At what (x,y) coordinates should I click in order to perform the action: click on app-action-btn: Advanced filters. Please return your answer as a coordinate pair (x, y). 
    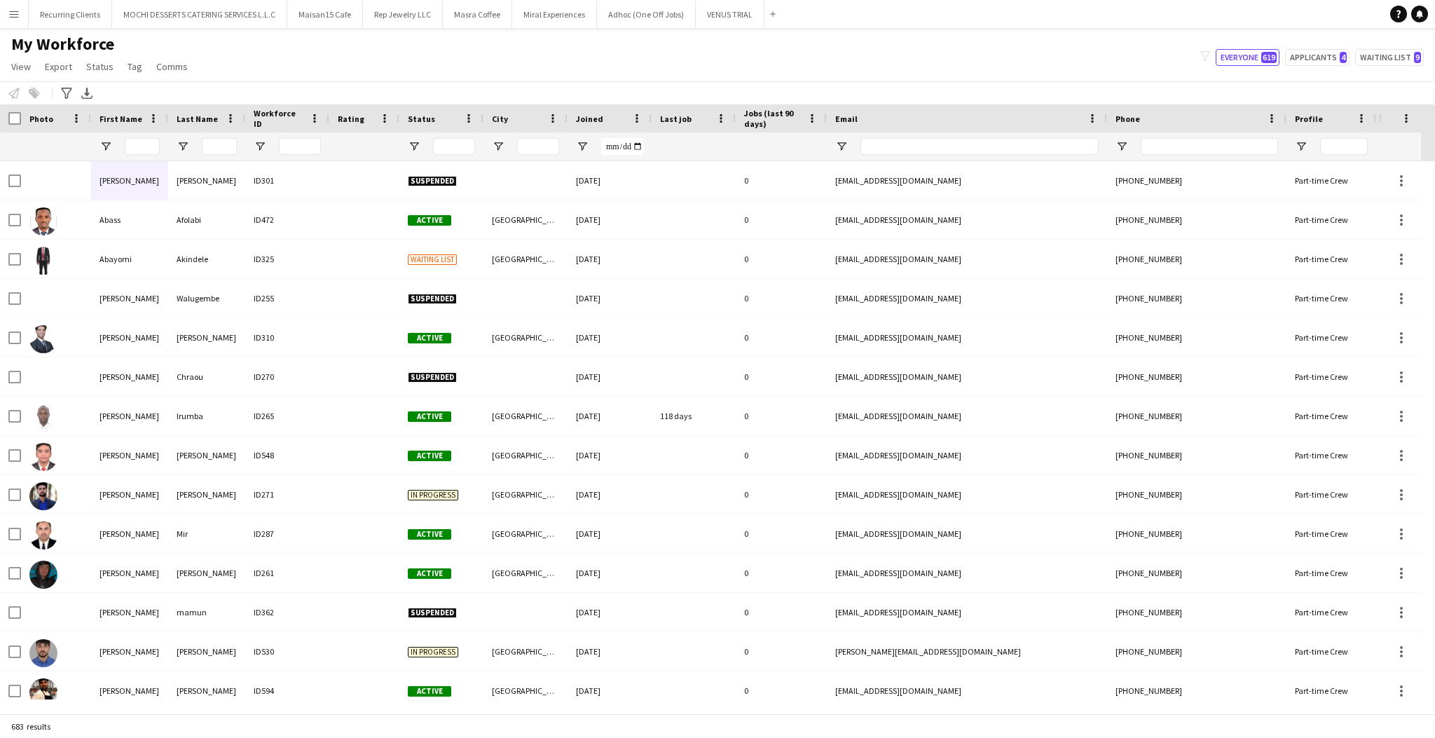
    Looking at the image, I should click on (67, 93).